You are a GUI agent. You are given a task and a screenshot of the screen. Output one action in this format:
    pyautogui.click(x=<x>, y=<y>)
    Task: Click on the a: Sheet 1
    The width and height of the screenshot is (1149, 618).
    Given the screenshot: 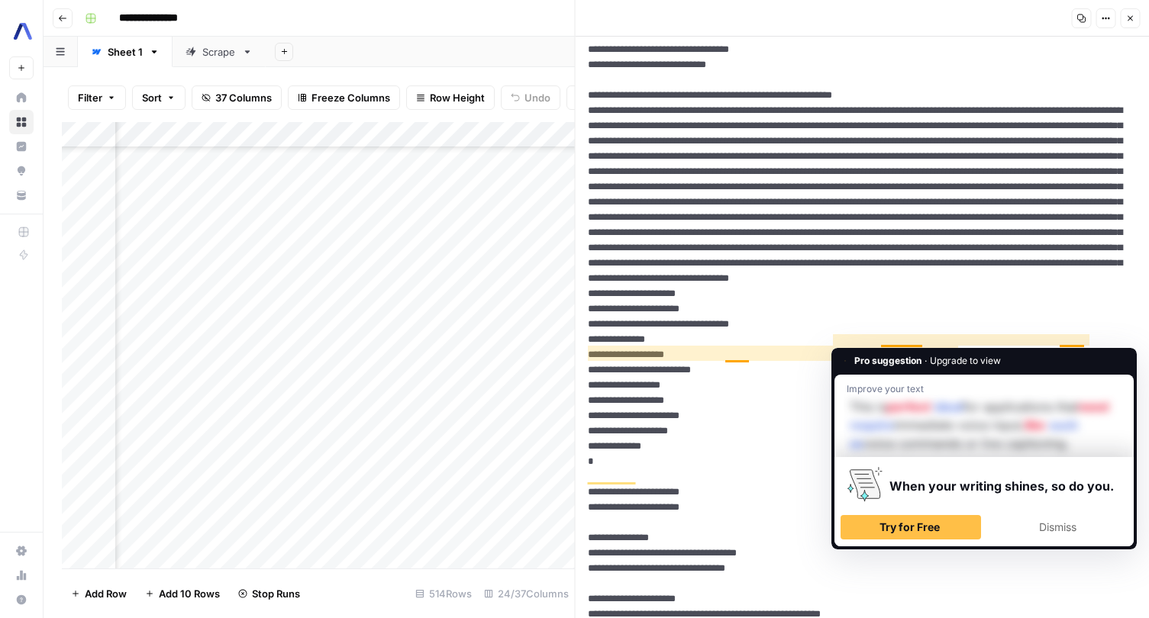 What is the action you would take?
    pyautogui.click(x=125, y=52)
    